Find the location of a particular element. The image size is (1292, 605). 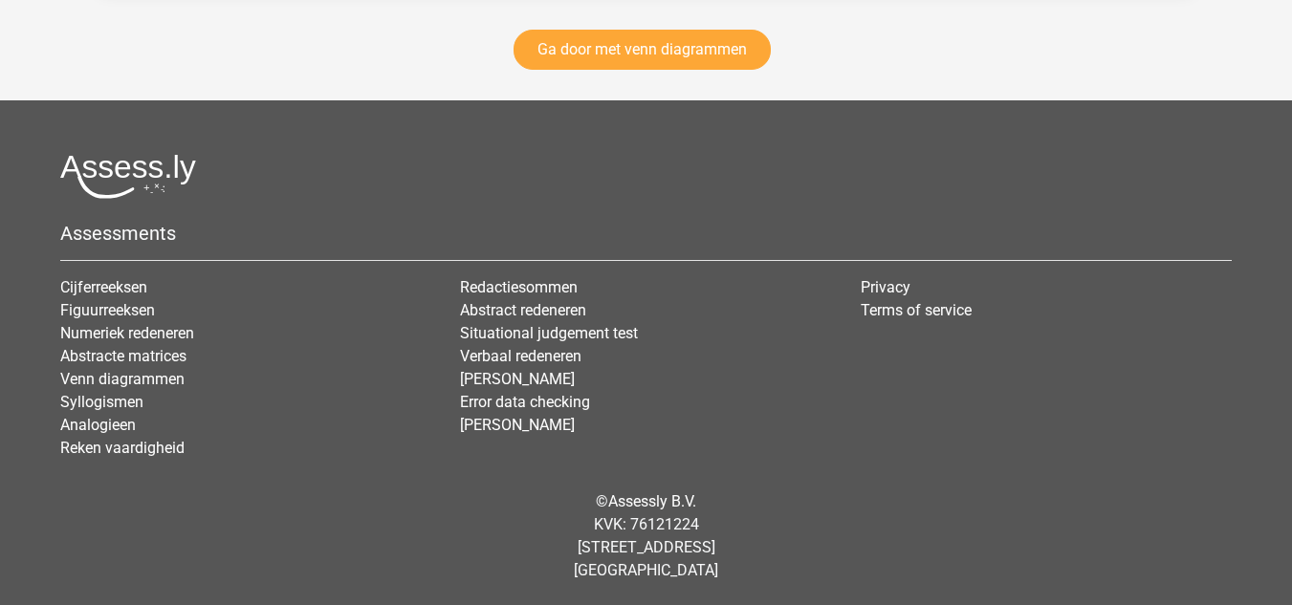

a: Abstracte matrices is located at coordinates (123, 356).